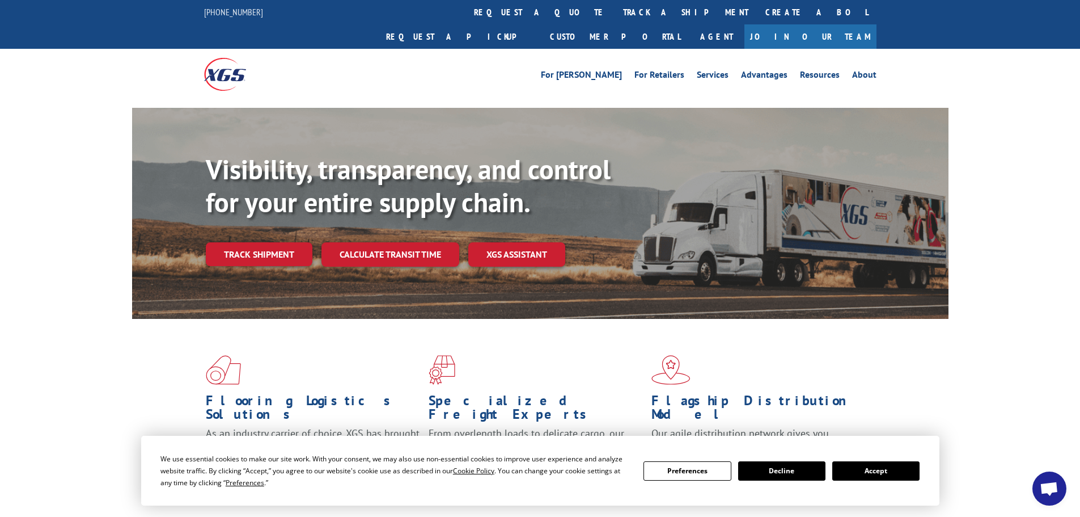 The width and height of the screenshot is (1080, 517). What do you see at coordinates (671, 370) in the screenshot?
I see `img: xgs-icon-flagship-distribution-model-red` at bounding box center [671, 370].